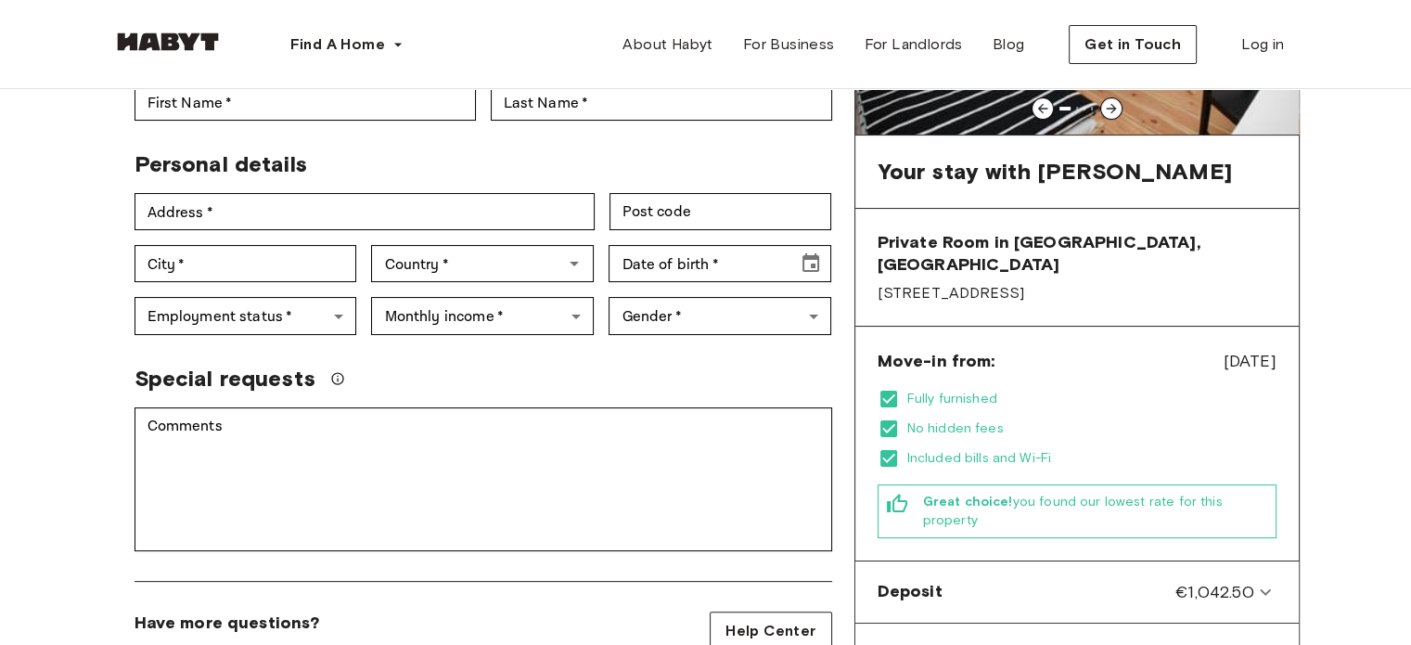  Describe the element at coordinates (1077, 592) in the screenshot. I see `div: Deposit€1,042.50` at that location.